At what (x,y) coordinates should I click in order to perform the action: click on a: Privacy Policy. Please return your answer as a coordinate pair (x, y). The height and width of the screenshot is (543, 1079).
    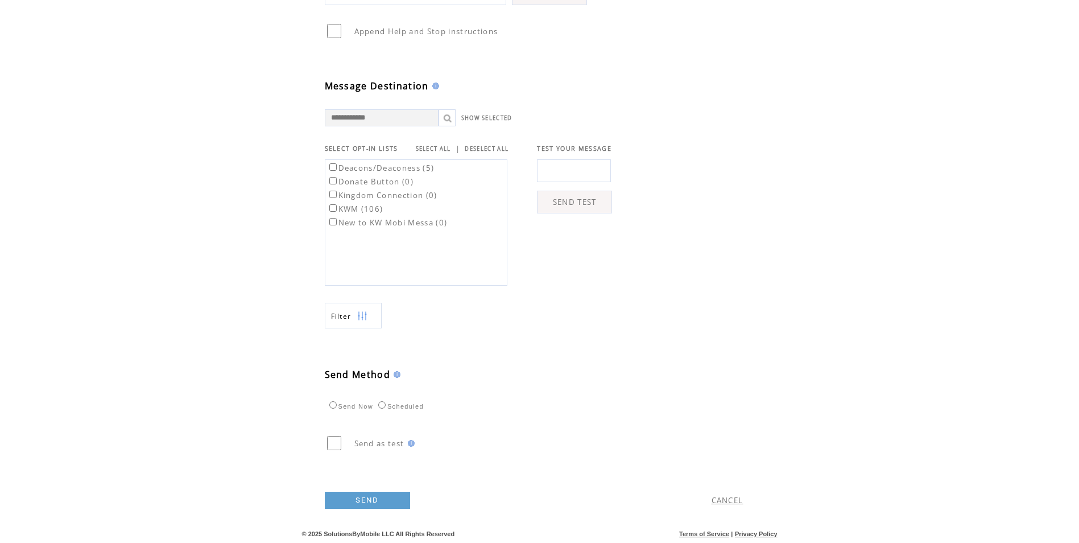
    Looking at the image, I should click on (756, 534).